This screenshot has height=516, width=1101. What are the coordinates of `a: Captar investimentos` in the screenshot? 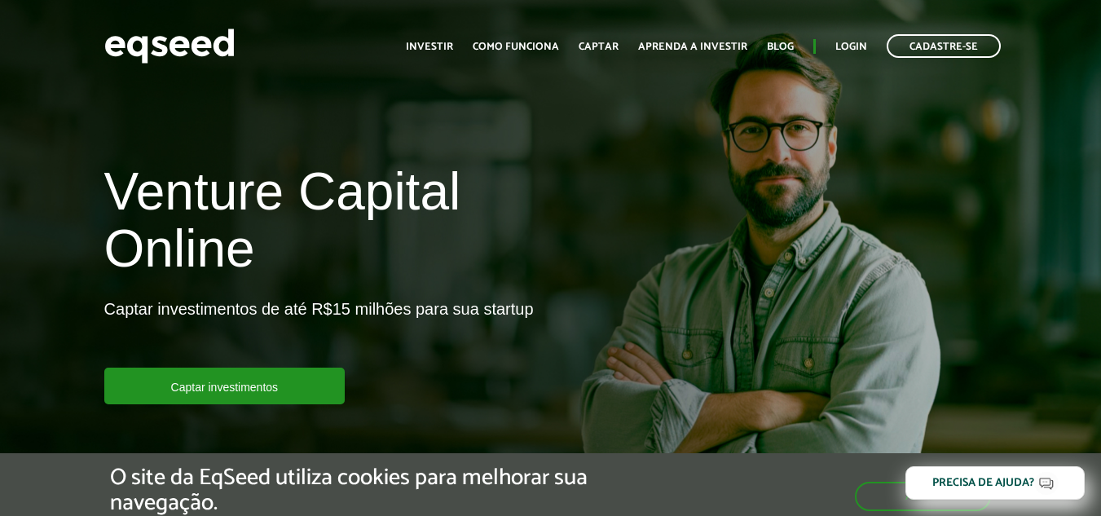 It's located at (225, 385).